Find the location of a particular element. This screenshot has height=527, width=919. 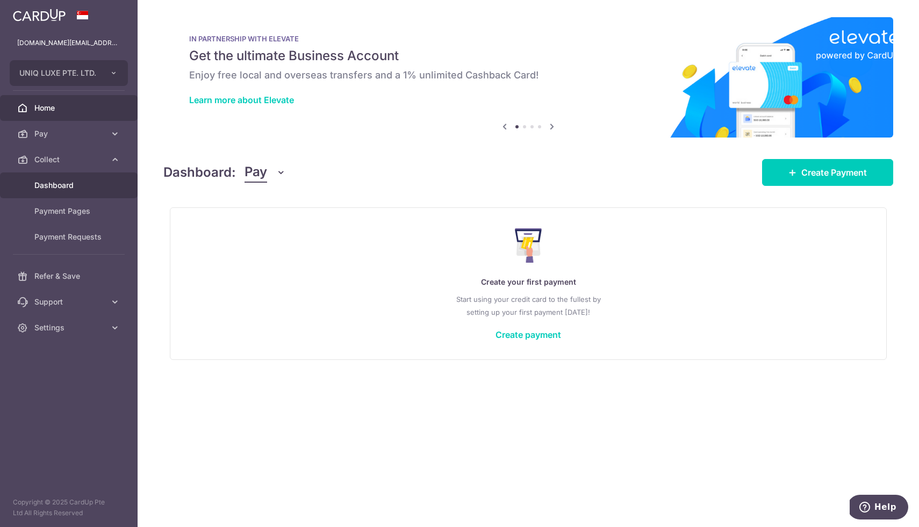

span: Support is located at coordinates (70, 302).